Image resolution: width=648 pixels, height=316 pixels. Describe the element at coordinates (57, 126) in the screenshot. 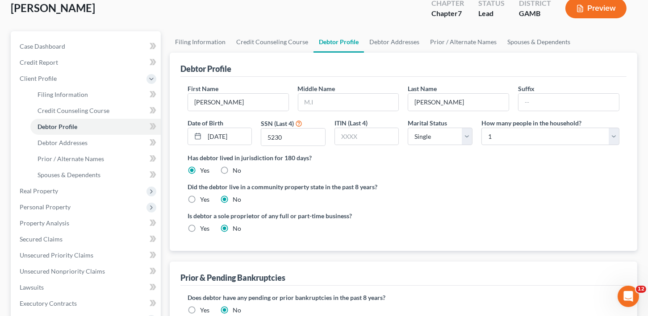

I see `span: Debtor Profile` at that location.